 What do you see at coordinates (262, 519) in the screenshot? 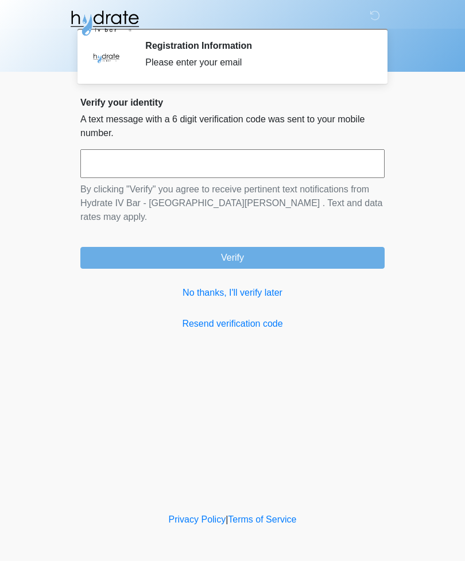
I see `a: Terms of Service` at bounding box center [262, 519].